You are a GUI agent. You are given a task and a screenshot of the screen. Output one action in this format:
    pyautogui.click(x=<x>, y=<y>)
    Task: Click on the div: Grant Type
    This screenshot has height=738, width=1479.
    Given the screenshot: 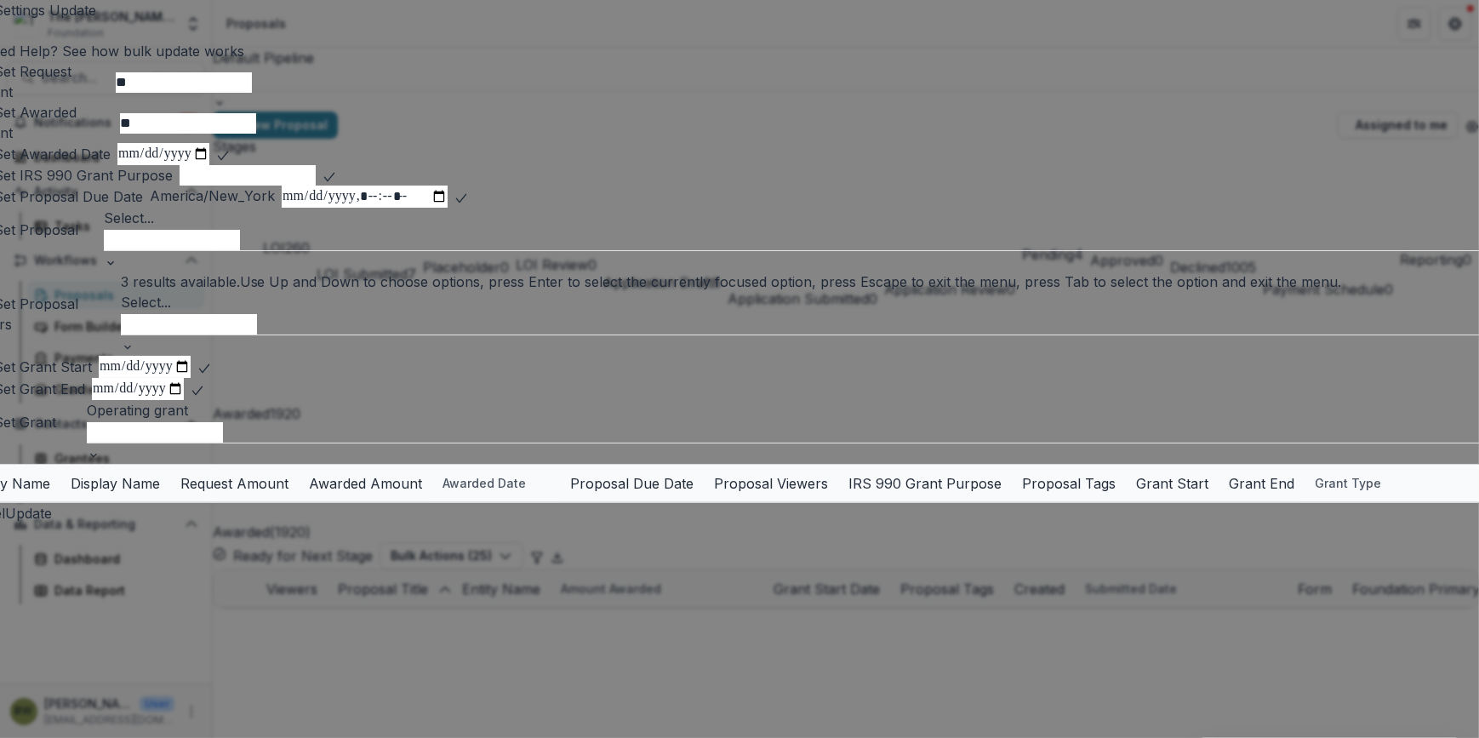 What is the action you would take?
    pyautogui.click(x=1348, y=483)
    